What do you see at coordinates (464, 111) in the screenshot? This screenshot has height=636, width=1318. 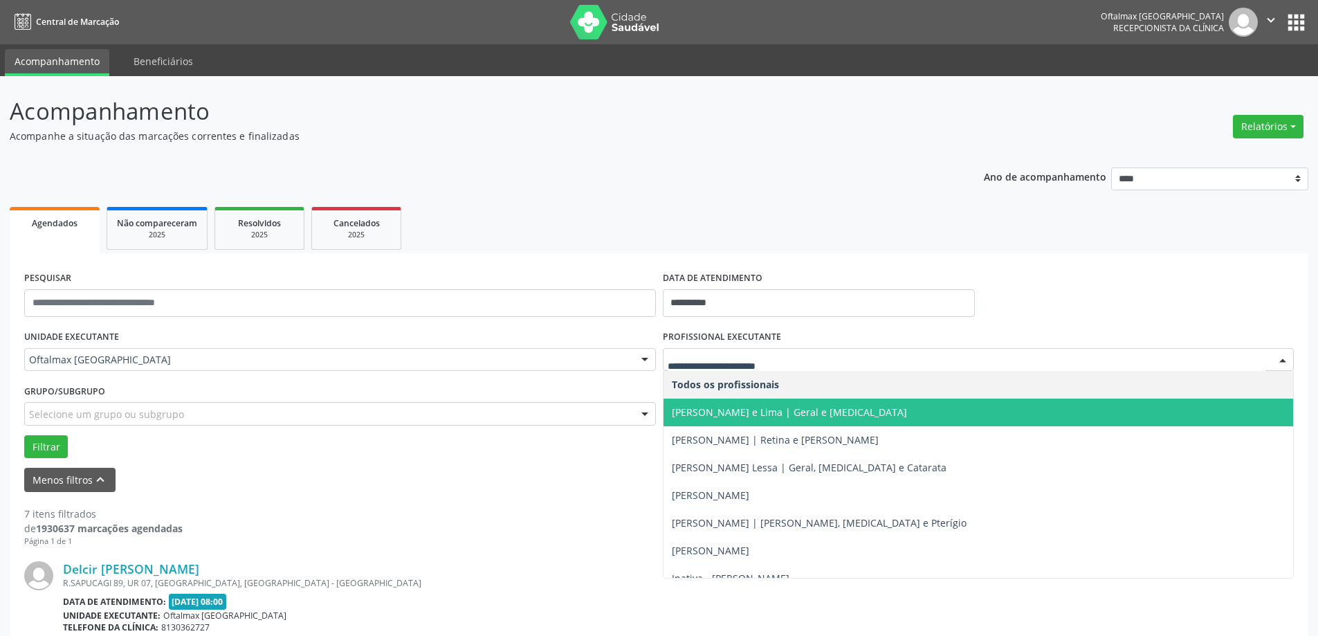 I see `p: Acompanhamento` at bounding box center [464, 111].